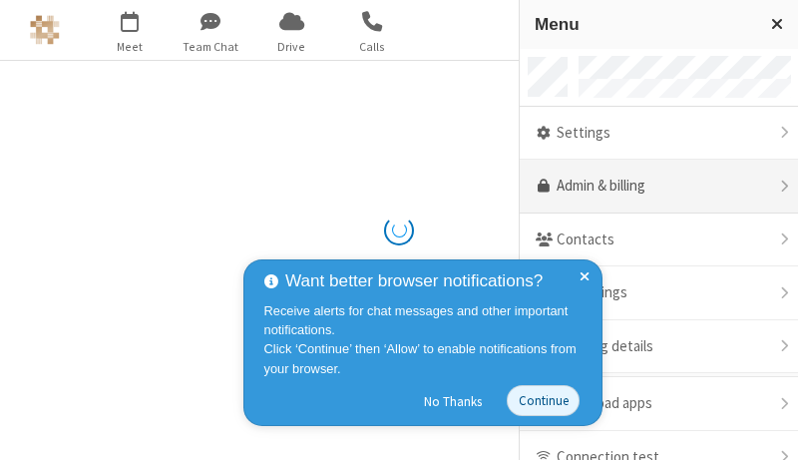 The image size is (798, 460). Describe the element at coordinates (210, 47) in the screenshot. I see `span: Team Chat` at that location.